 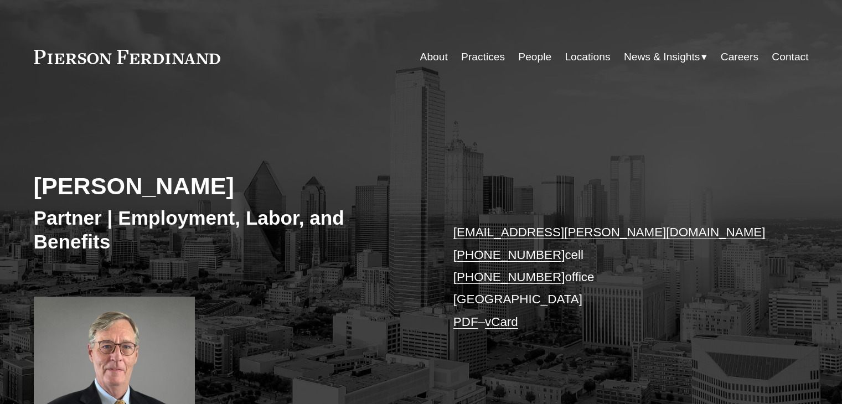 I want to click on a: People, so click(x=535, y=57).